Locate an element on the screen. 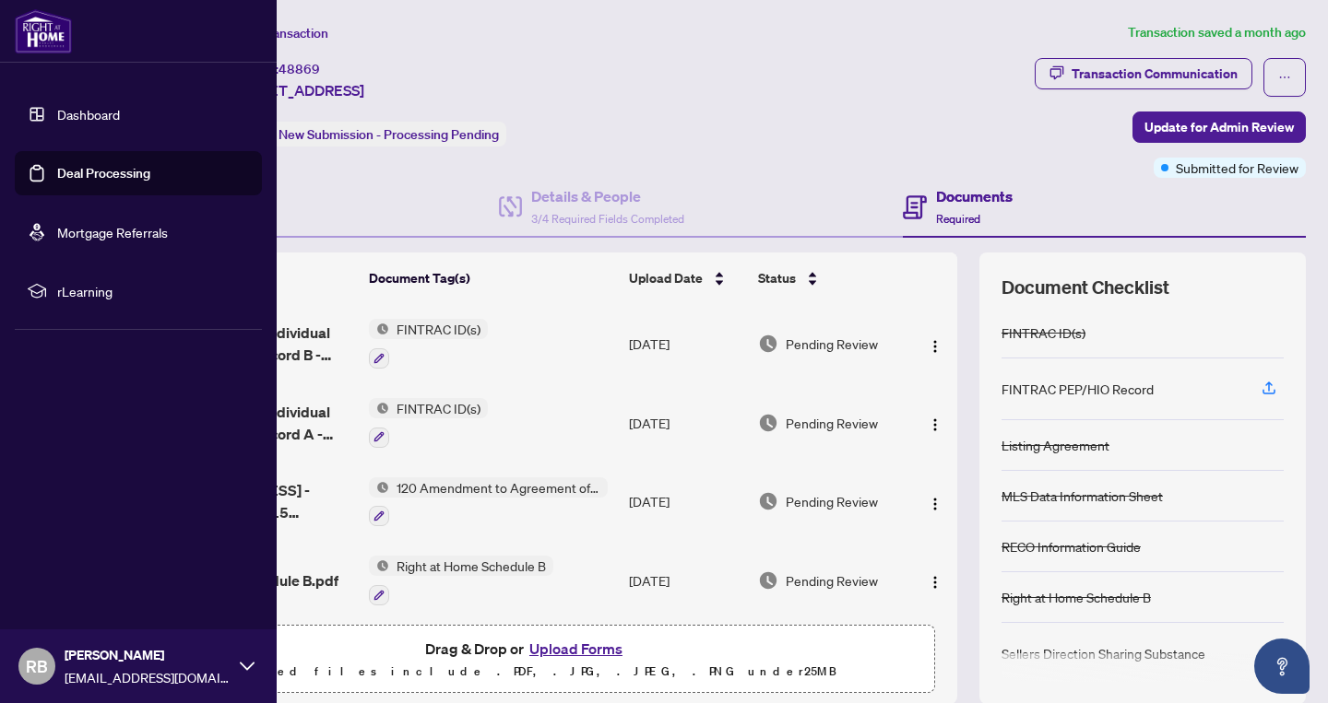 This screenshot has height=703, width=1328. p: Supported files include .PDF, .JPG, .JPEG, .PNG under 25 MB is located at coordinates (526, 672).